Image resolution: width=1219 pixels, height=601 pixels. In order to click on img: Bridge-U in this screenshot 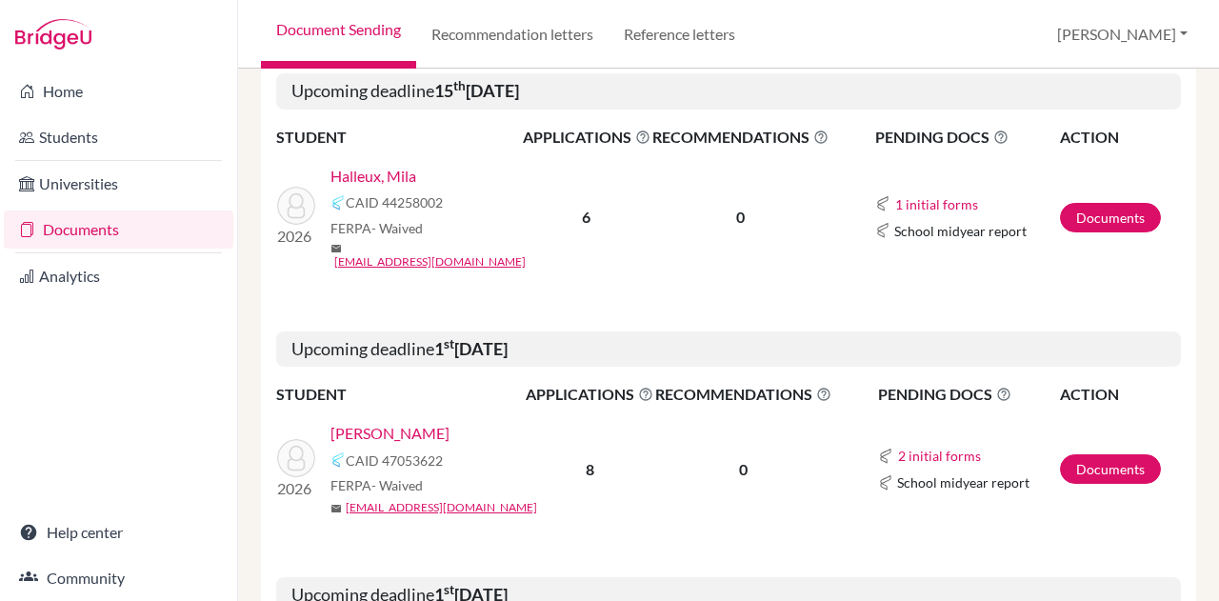, I will do `click(53, 34)`.